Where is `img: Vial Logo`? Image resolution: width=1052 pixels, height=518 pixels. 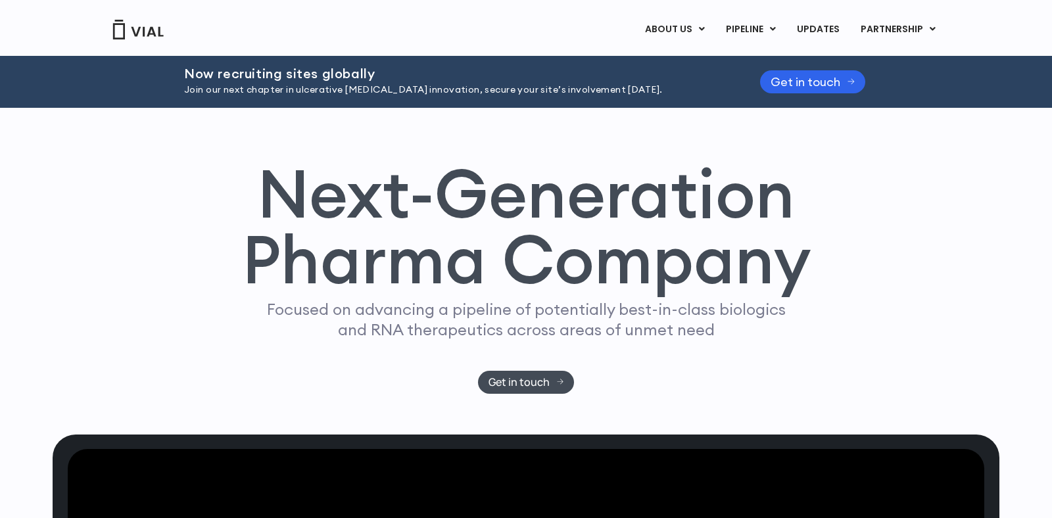
img: Vial Logo is located at coordinates (138, 30).